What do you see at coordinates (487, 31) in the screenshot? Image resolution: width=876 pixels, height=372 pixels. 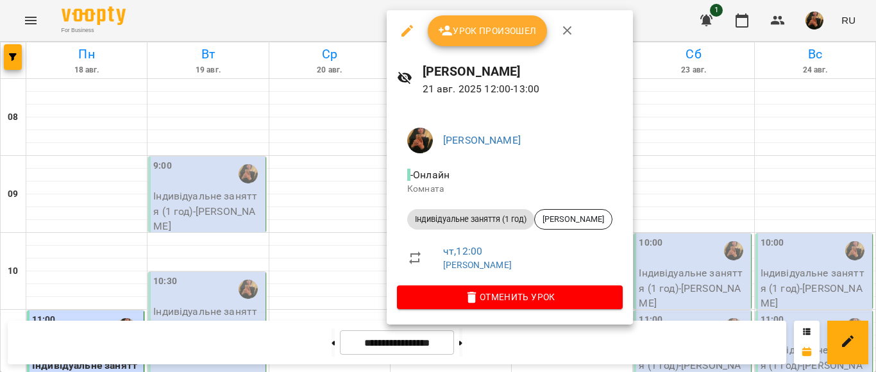 I see `span: Урок произошел` at bounding box center [487, 31].